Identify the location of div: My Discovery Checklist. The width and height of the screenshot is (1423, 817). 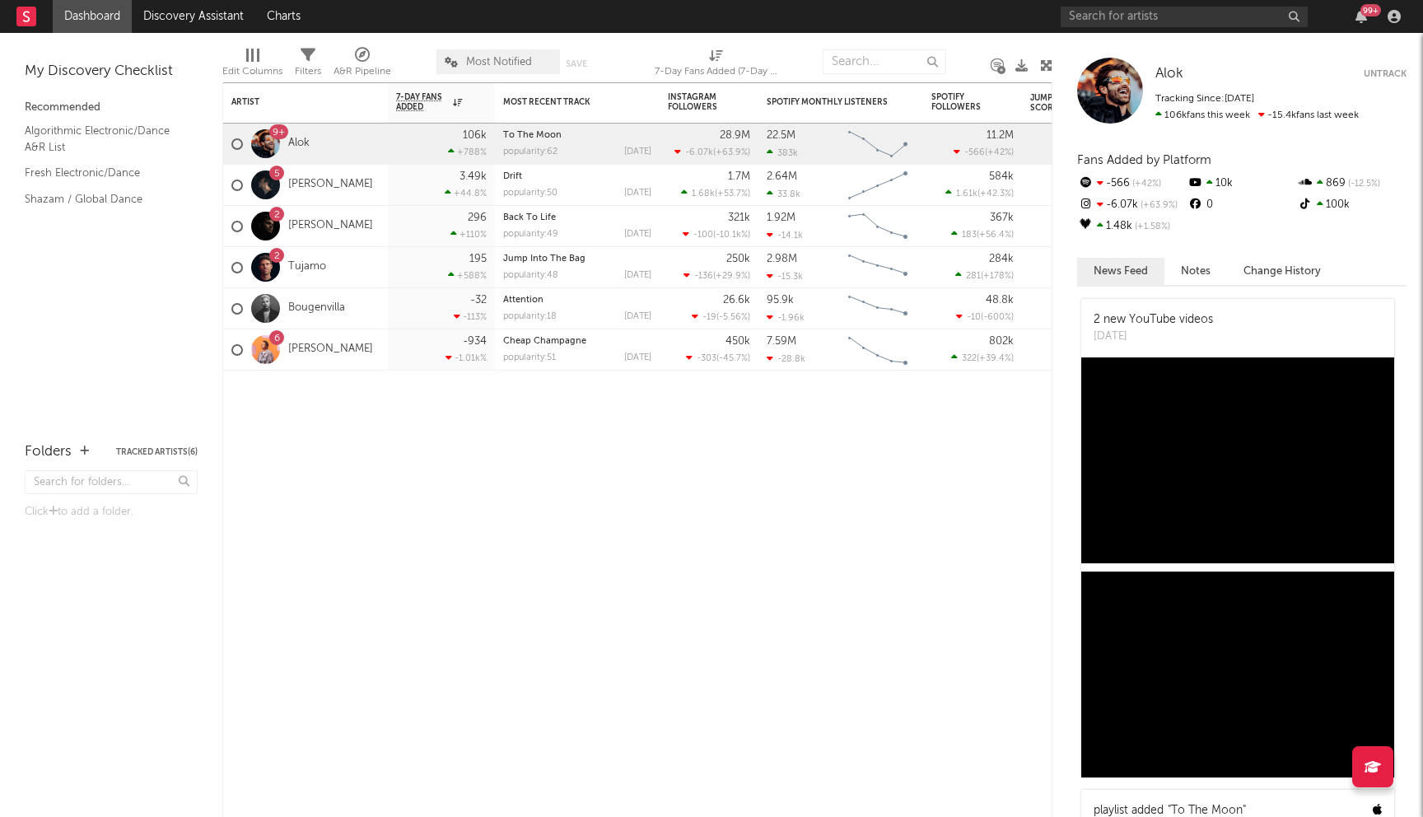
(111, 72).